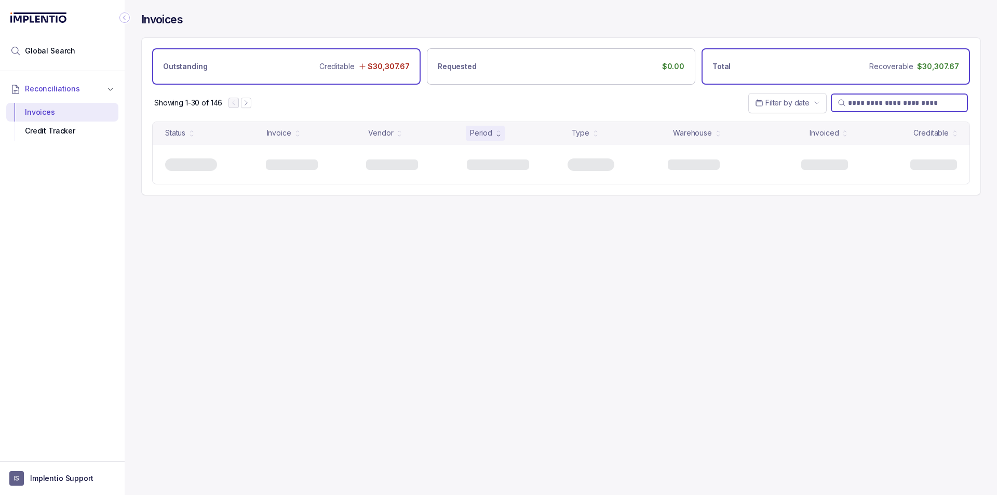  I want to click on p: Recoverable, so click(891, 66).